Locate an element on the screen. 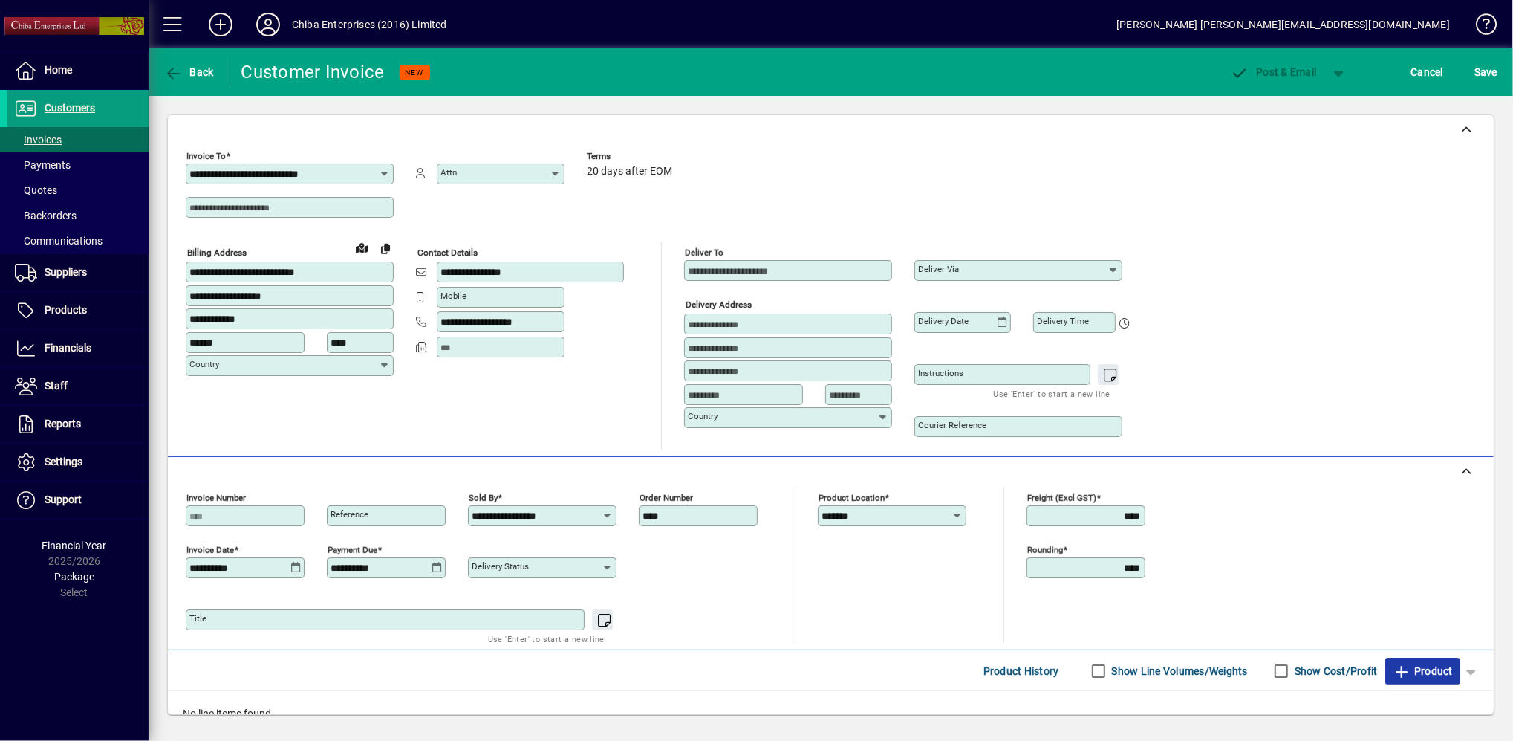  a: Quotes is located at coordinates (78, 190).